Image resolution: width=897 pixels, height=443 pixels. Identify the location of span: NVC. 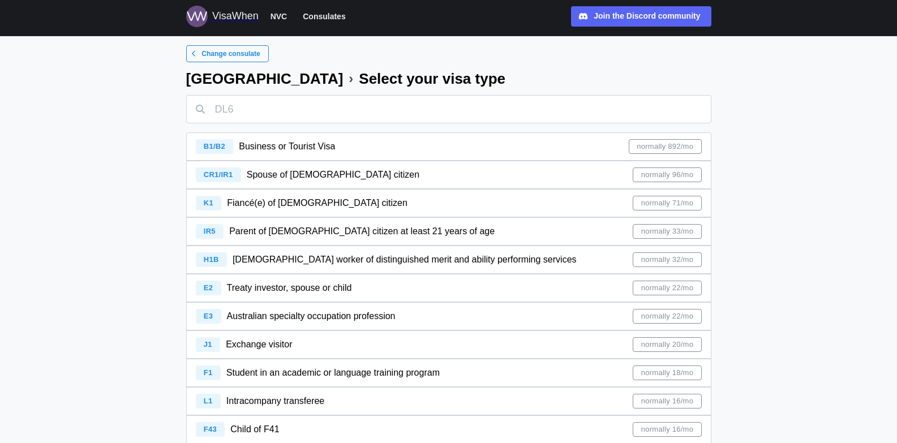
(279, 16).